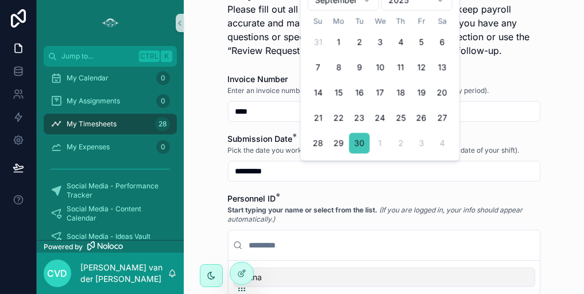  I want to click on a: My Calendar0, so click(110, 78).